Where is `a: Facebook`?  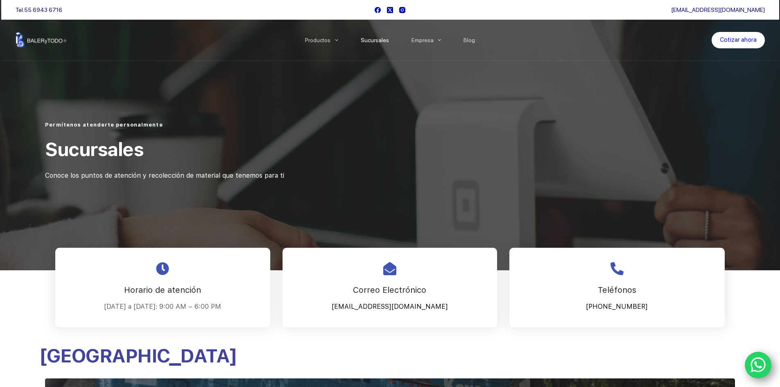
a: Facebook is located at coordinates (378, 10).